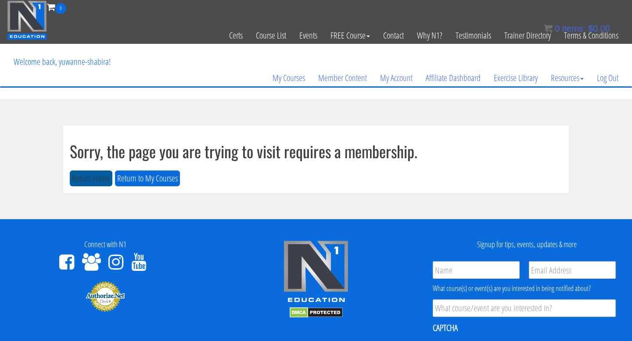  Describe the element at coordinates (567, 78) in the screenshot. I see `a: Resources` at that location.